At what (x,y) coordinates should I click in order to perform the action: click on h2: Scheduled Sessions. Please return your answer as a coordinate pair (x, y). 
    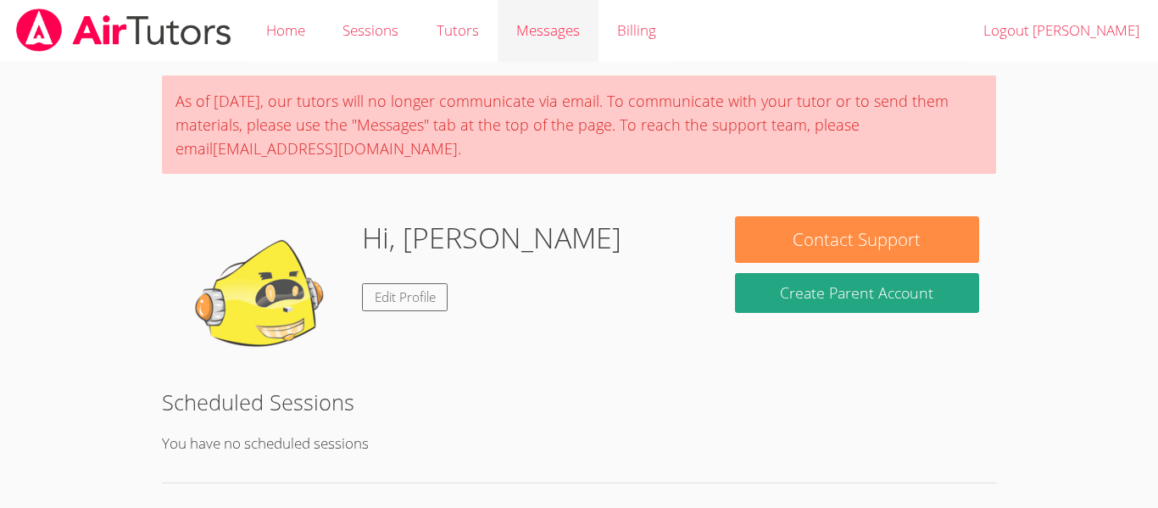
    Looking at the image, I should click on (579, 402).